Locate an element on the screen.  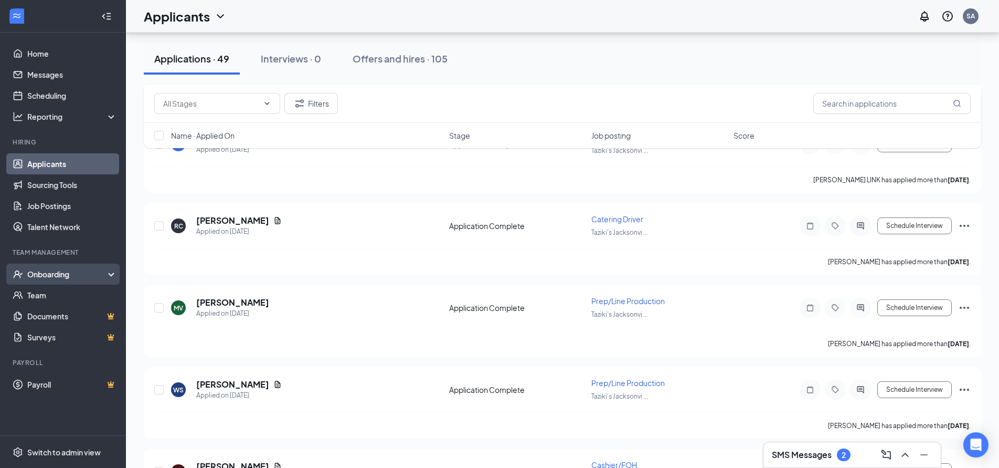
svg: QuestionInfo is located at coordinates (948, 16).